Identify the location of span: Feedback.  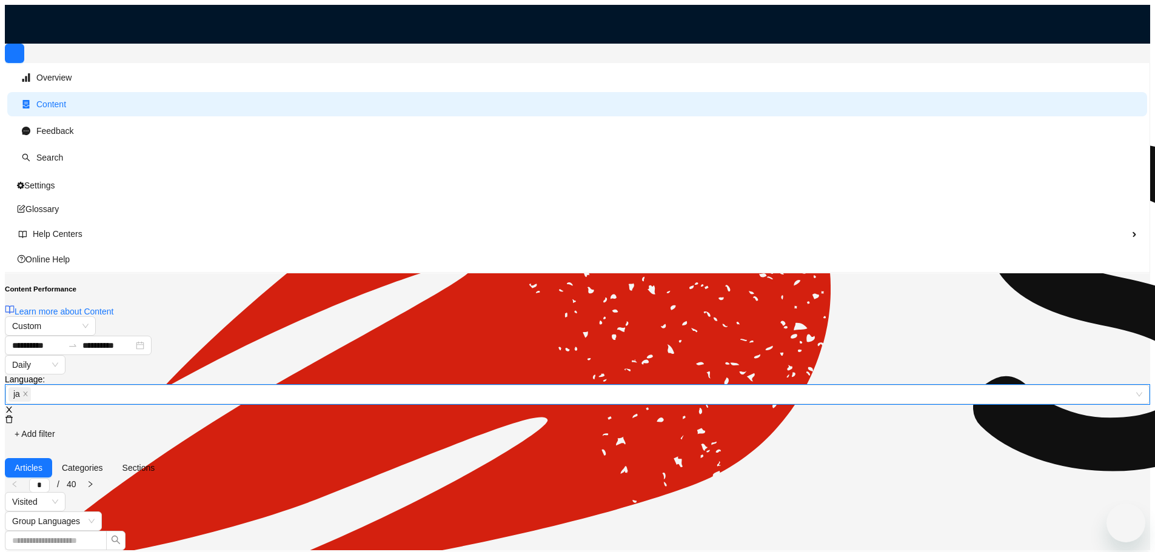
(55, 131).